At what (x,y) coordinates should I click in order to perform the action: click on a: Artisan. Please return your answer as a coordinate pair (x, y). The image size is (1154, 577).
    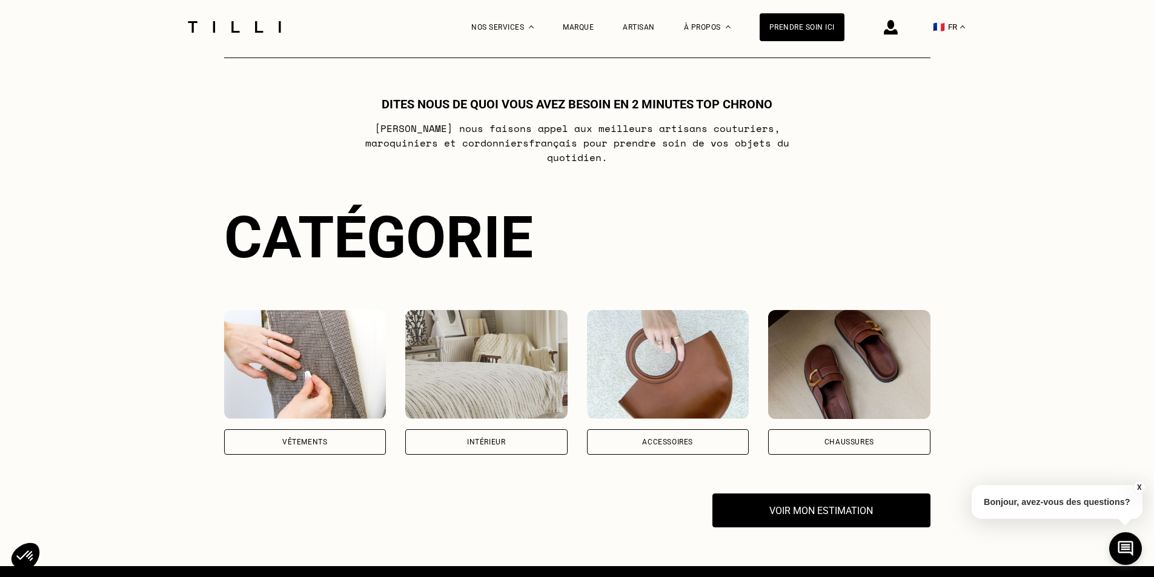
    Looking at the image, I should click on (639, 27).